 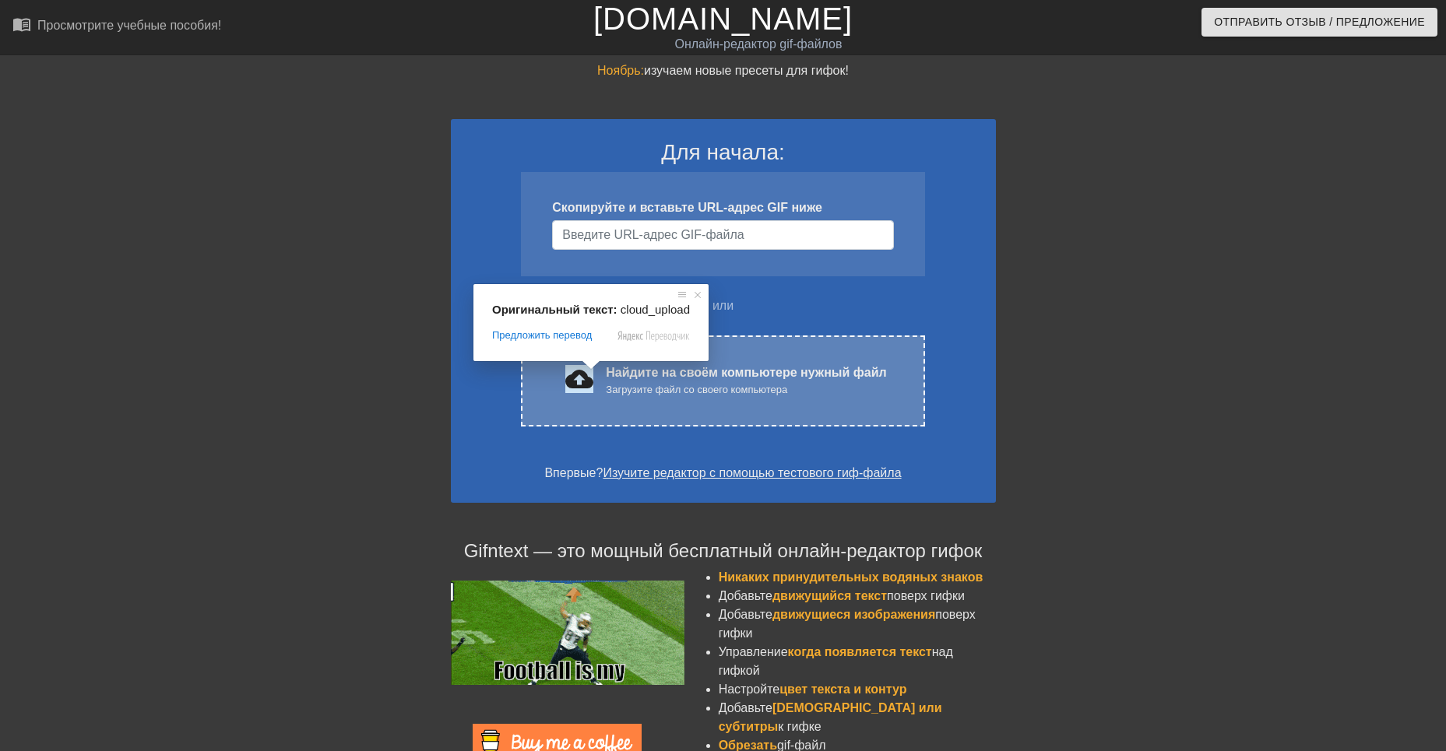 What do you see at coordinates (851, 577) in the screenshot?
I see `ya-tr-span: Никаких принудительных водяных знаков` at bounding box center [851, 577].